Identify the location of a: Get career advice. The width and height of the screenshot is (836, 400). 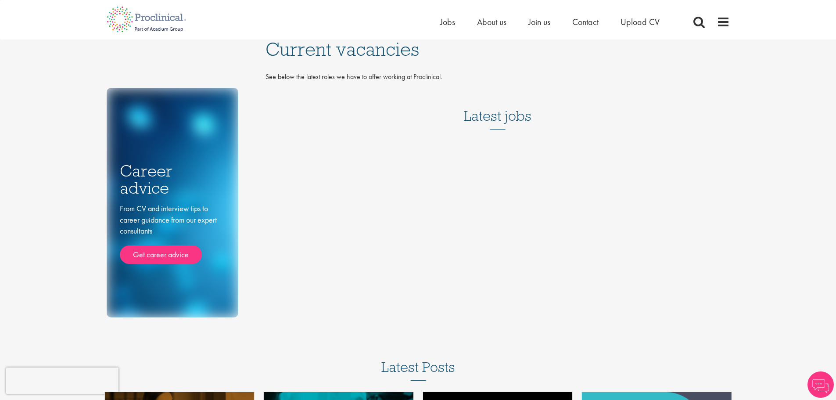
(161, 254).